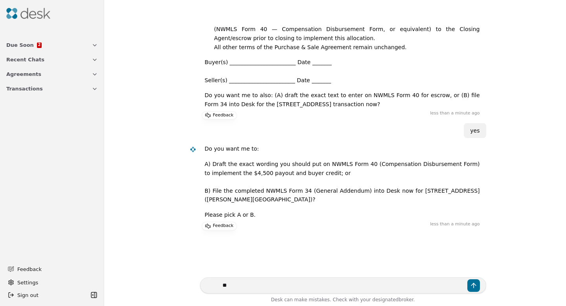 This screenshot has height=306, width=566. Describe the element at coordinates (342, 99) in the screenshot. I see `p: Do you want me to also: (A) draft the exact text to enter on NWMLS Form 40 for escrow, or (B) fil...` at that location.